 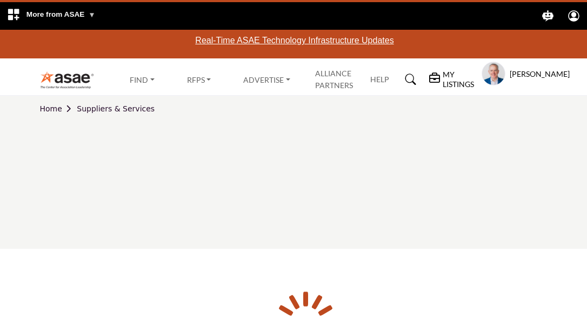 What do you see at coordinates (380, 79) in the screenshot?
I see `a: Help` at bounding box center [380, 79].